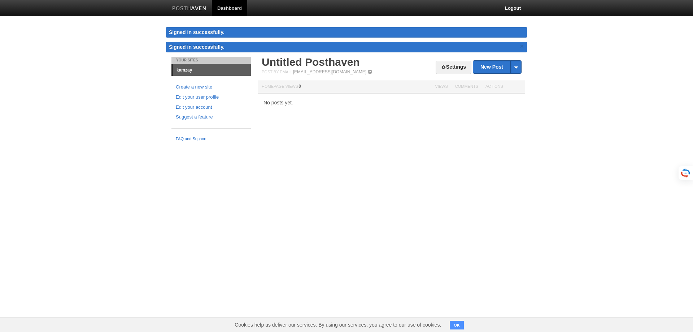  I want to click on a: kamzay, so click(212, 70).